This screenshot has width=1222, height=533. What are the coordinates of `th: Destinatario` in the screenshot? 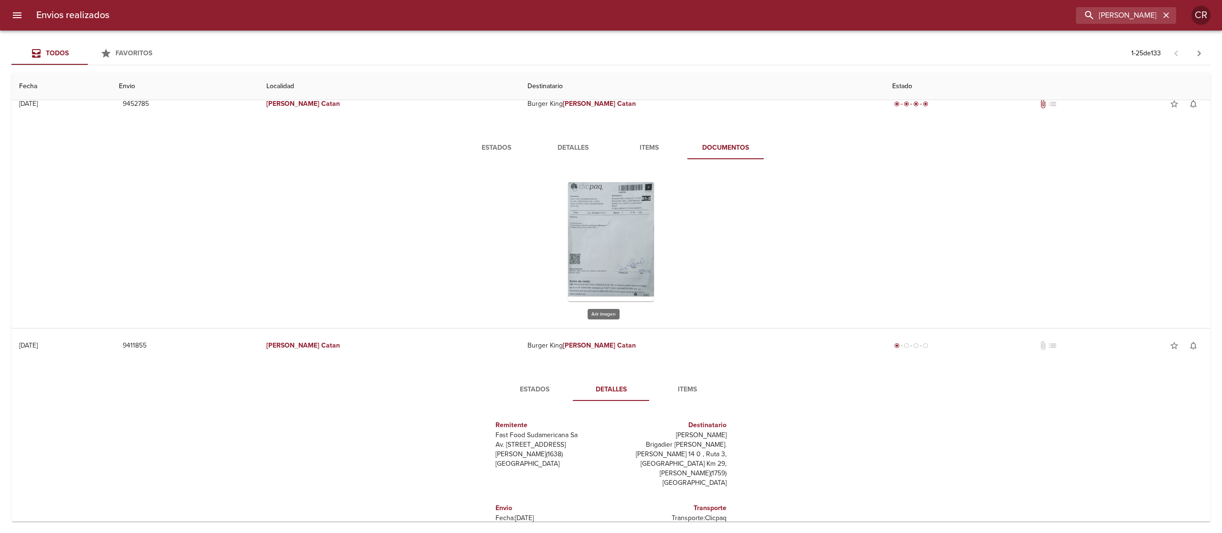 It's located at (702, 86).